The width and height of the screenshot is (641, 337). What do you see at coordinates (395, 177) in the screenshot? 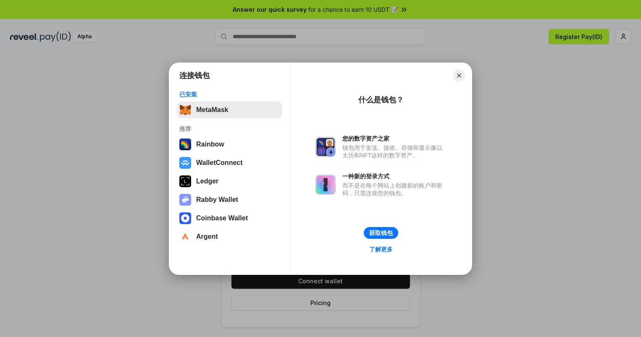
I see `div: 一种新的登录方式` at bounding box center [395, 177].